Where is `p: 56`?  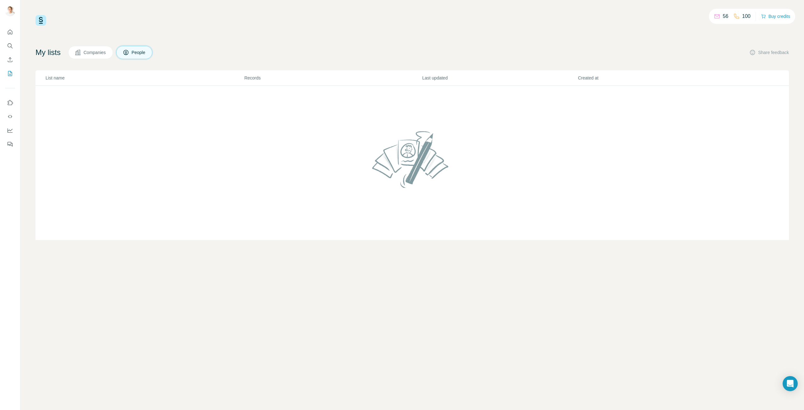 p: 56 is located at coordinates (726, 16).